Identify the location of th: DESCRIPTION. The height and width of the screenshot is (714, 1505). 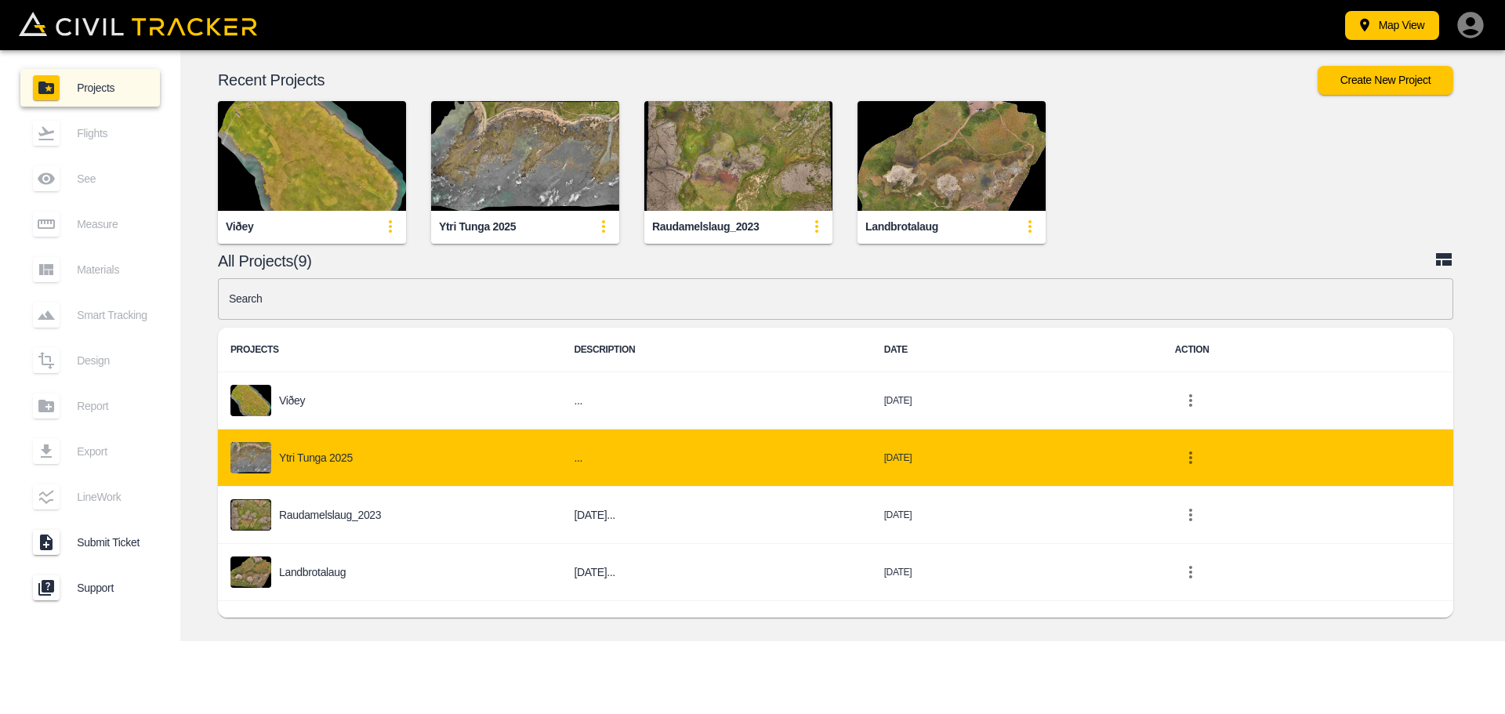
(716, 350).